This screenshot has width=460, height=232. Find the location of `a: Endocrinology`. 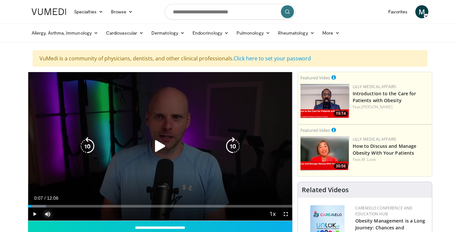

a: Endocrinology is located at coordinates (210, 33).